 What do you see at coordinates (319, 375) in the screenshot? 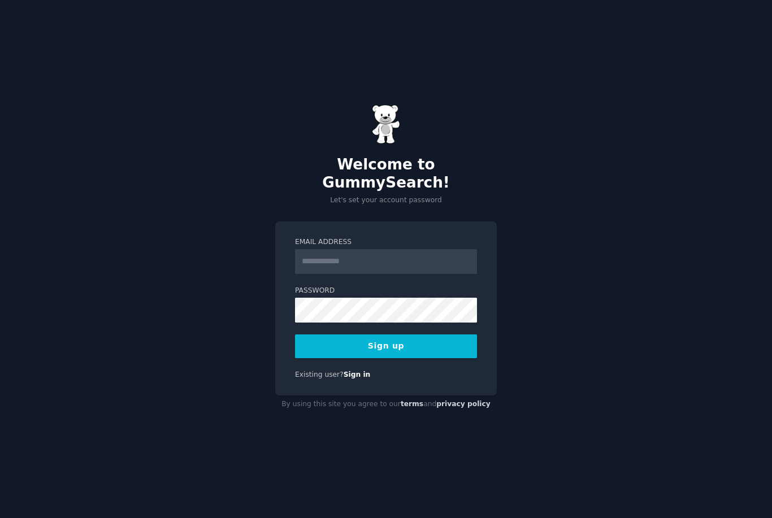
I see `span: Existing user?` at bounding box center [319, 375].